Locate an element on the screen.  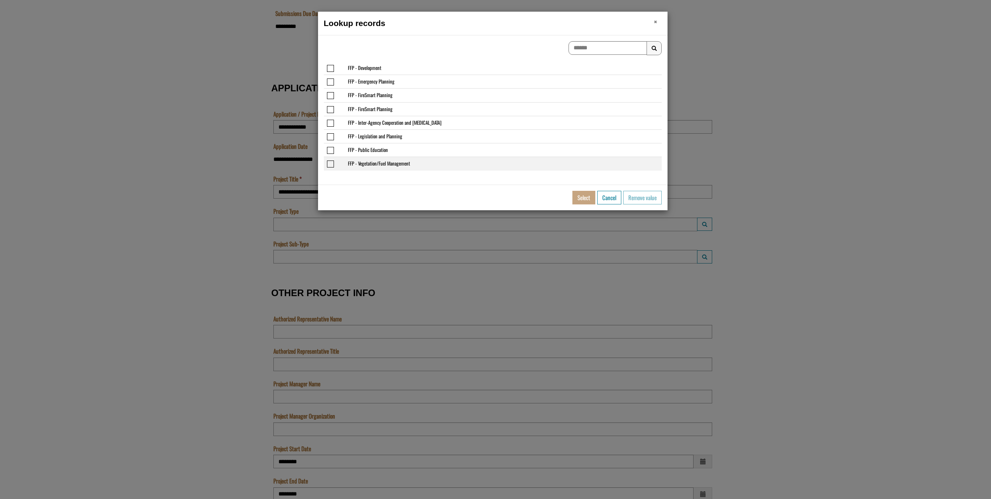
h1: Lookup records Dialog is located at coordinates (493, 23).